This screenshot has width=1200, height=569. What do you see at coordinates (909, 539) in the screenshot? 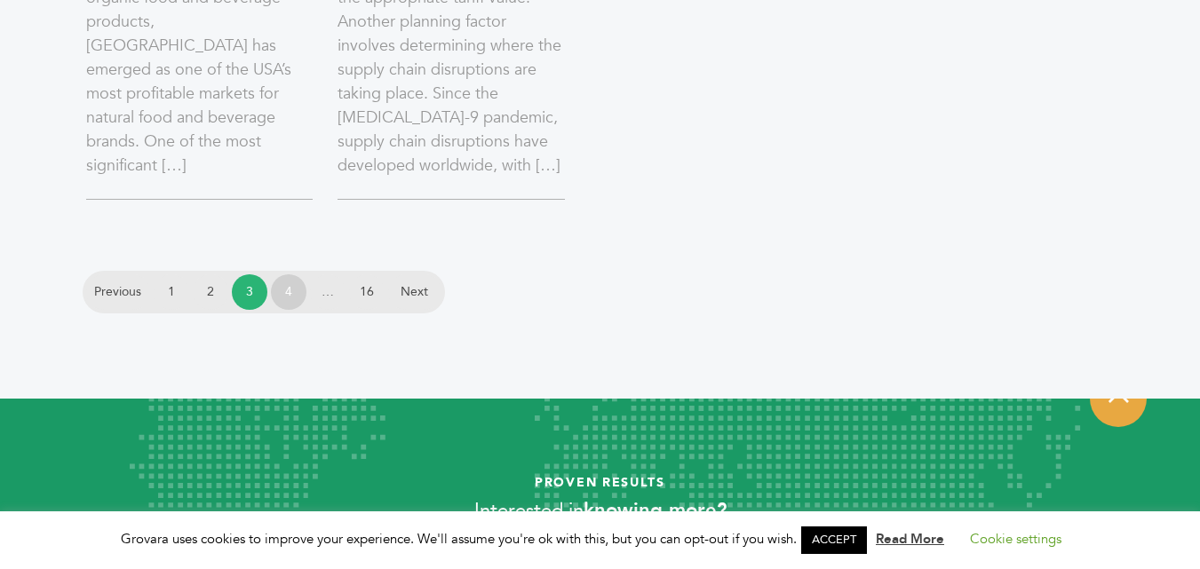
I see `a: Read More` at bounding box center [909, 539].